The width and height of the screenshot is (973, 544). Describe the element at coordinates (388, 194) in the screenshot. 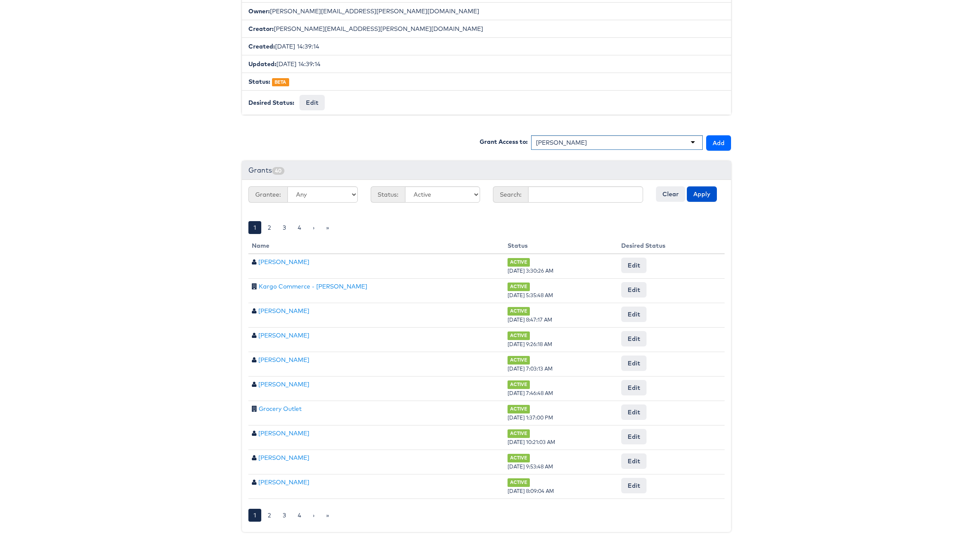

I see `span: Status:` at that location.